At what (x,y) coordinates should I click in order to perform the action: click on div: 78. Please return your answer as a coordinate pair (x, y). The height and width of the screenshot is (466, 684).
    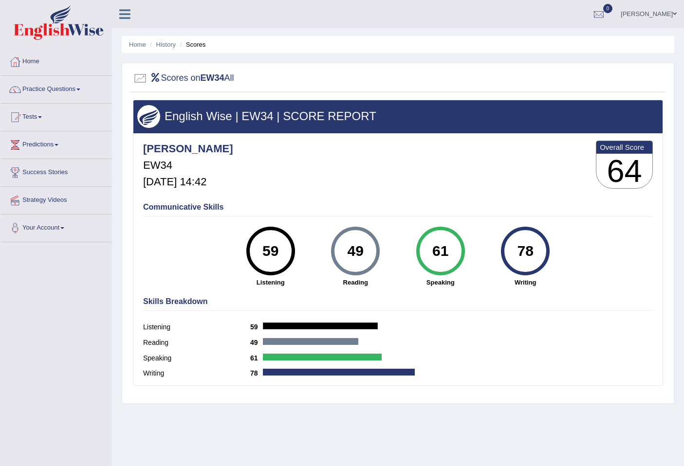
    Looking at the image, I should click on (525, 251).